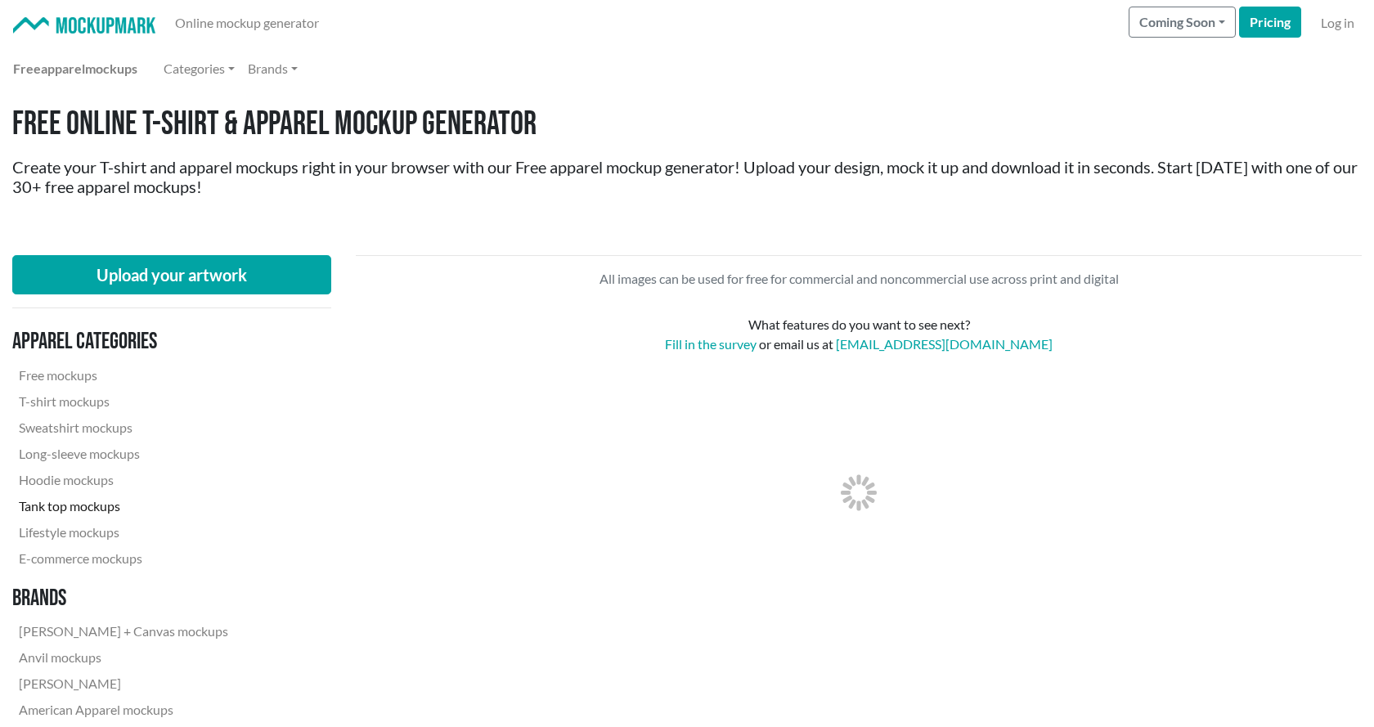 The height and width of the screenshot is (727, 1374). I want to click on a: T-shirt mockups, so click(123, 401).